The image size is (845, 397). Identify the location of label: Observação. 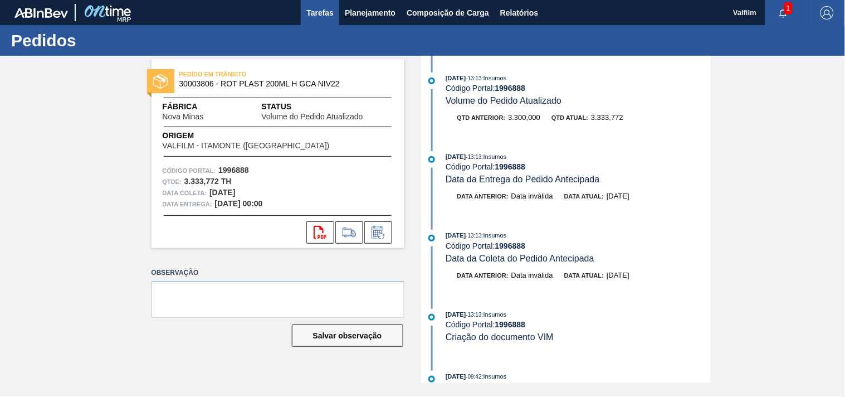
(278, 272).